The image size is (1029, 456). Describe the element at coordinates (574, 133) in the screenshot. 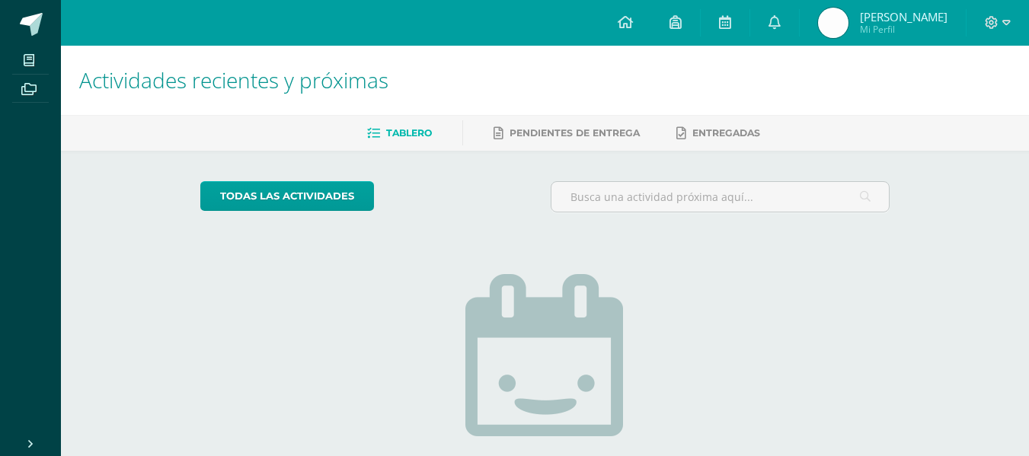

I see `span: Pendientes de entrega` at that location.